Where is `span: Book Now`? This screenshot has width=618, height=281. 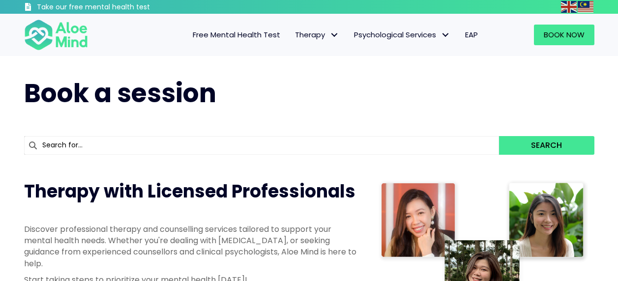 span: Book Now is located at coordinates (564, 34).